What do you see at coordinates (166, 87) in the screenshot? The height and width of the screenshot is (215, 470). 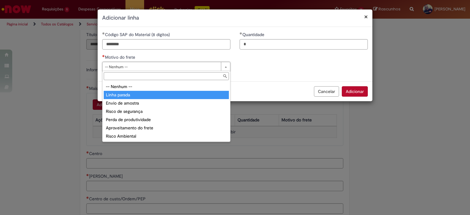 I see `div: -- Nenhum --` at bounding box center [166, 87].